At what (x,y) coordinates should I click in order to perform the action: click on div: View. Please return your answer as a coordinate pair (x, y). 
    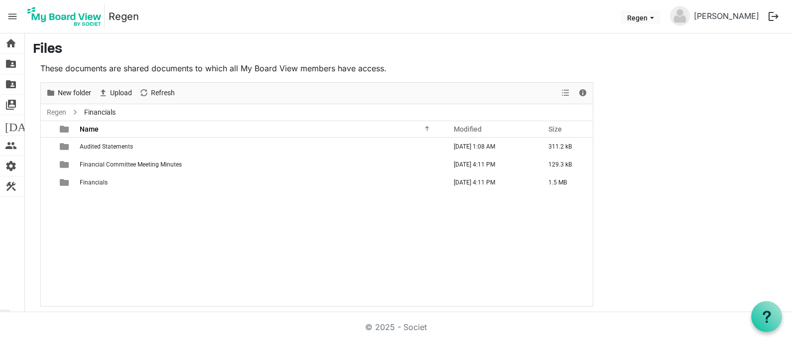
    Looking at the image, I should click on (566, 93).